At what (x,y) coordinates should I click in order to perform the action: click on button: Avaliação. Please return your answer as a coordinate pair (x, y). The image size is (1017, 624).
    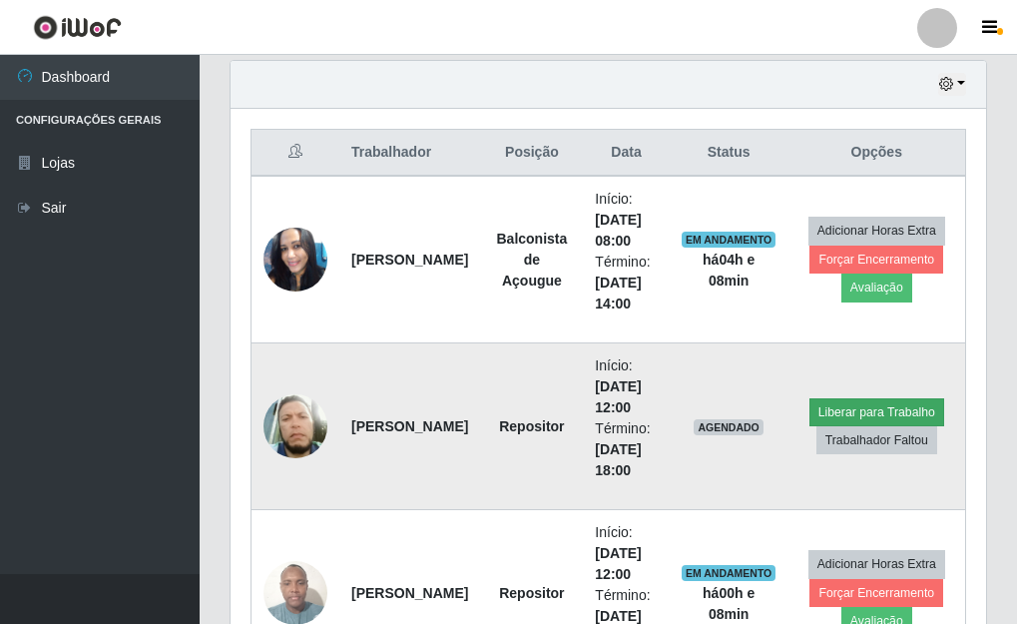
    Looking at the image, I should click on (876, 287).